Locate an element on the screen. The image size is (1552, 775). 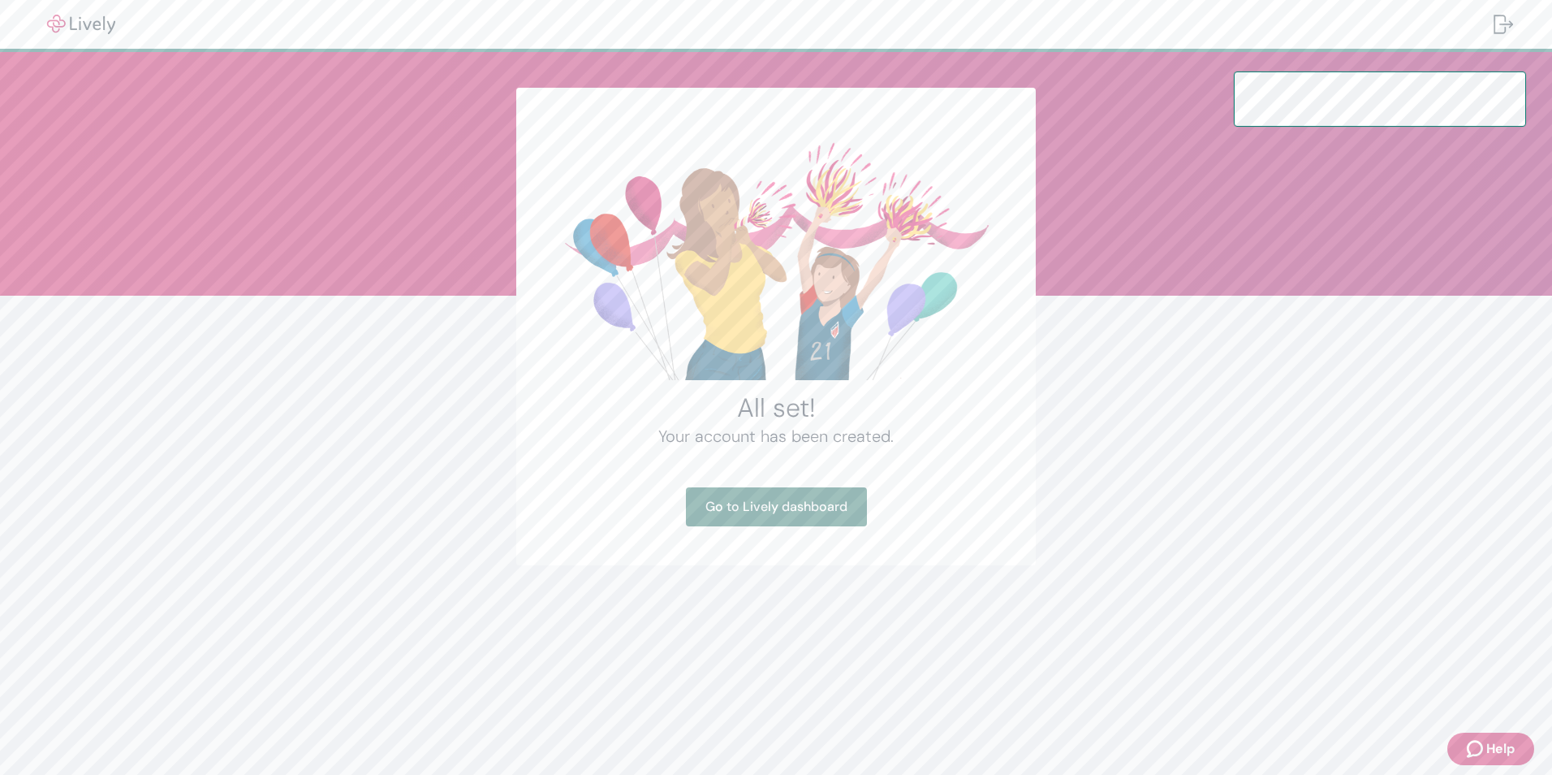
h4: Your account has been created. is located at coordinates (776, 436).